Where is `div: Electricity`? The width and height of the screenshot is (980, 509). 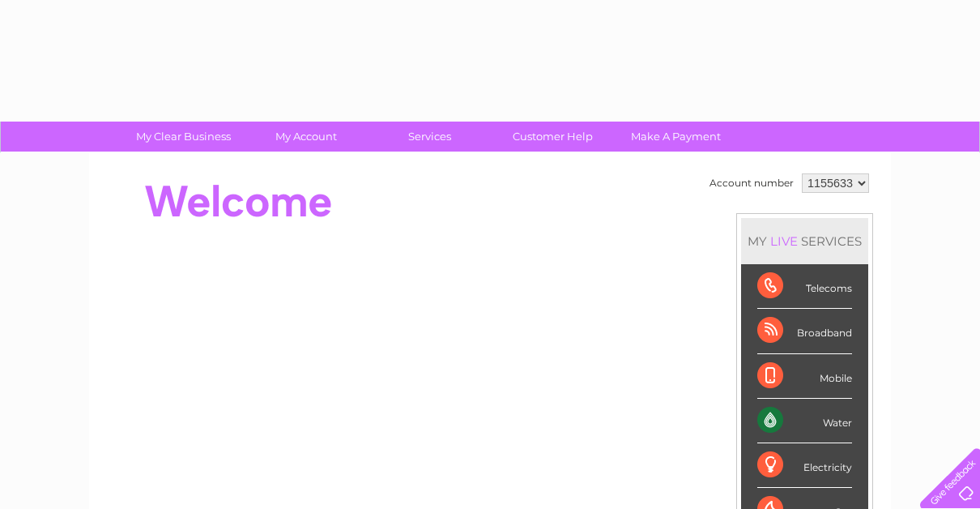
div: Electricity is located at coordinates (804, 465).